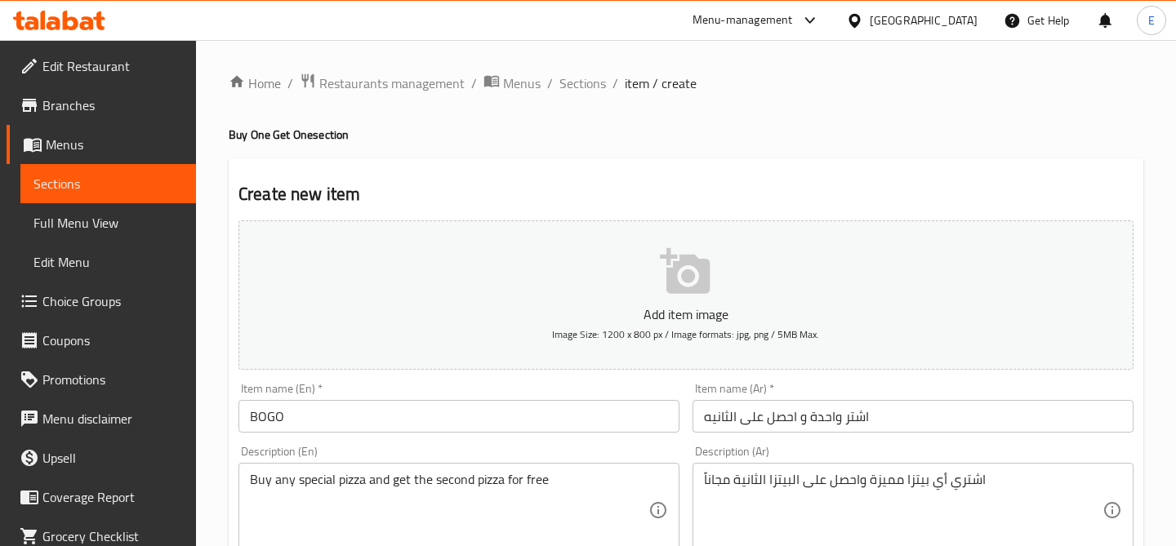 The height and width of the screenshot is (546, 1176). What do you see at coordinates (459, 416) in the screenshot?
I see `input: Enter name En` at bounding box center [459, 416].